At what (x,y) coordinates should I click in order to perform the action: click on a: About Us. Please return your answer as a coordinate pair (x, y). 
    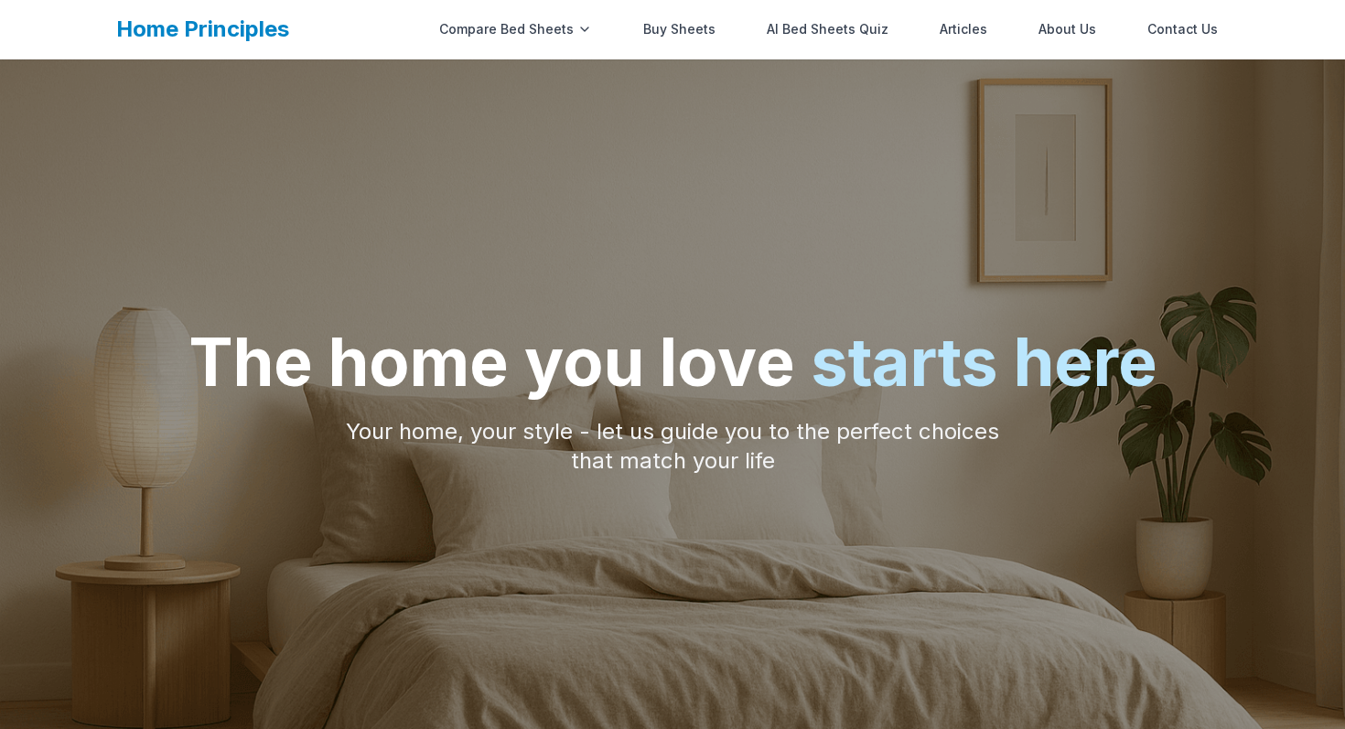
    Looking at the image, I should click on (1066, 29).